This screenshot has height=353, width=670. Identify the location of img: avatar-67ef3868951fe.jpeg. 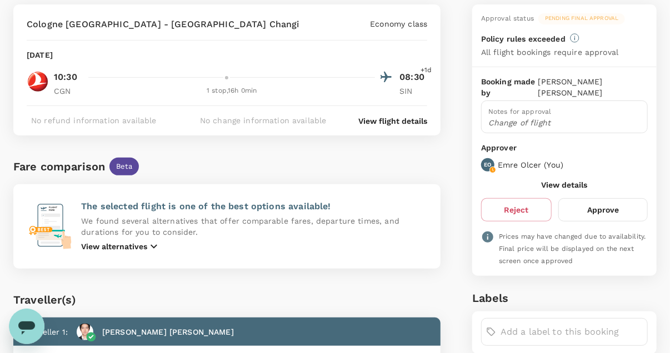
(85, 332).